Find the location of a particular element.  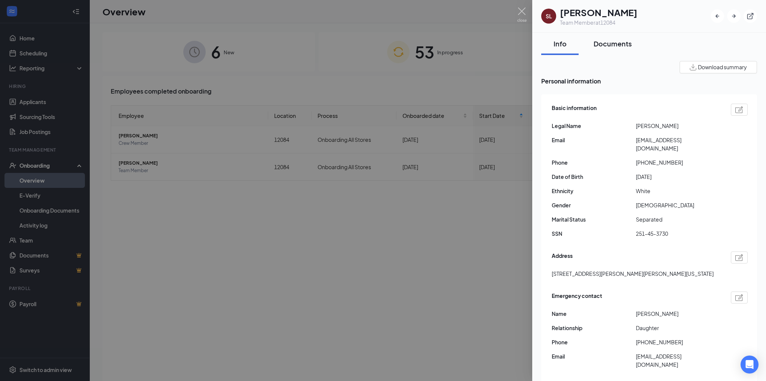

span: Download summary is located at coordinates (723, 67).